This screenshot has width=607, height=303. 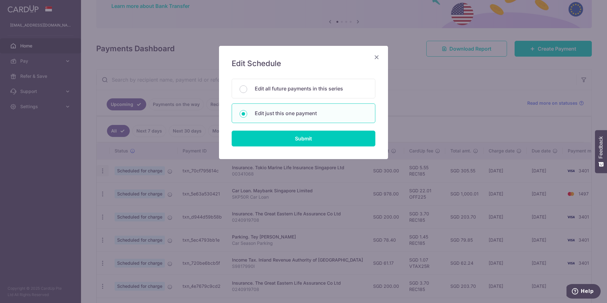 What do you see at coordinates (377, 57) in the screenshot?
I see `button: Close` at bounding box center [377, 57].